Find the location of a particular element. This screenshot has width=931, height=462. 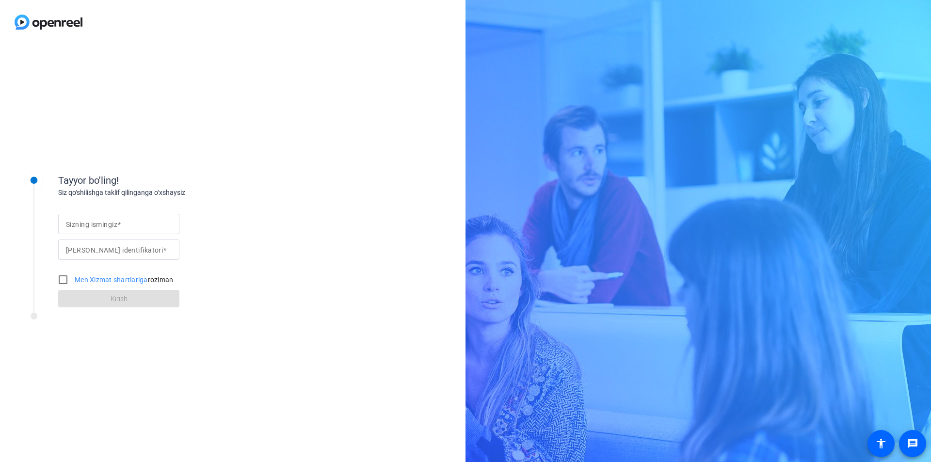

mat-icon: message is located at coordinates (912, 444).